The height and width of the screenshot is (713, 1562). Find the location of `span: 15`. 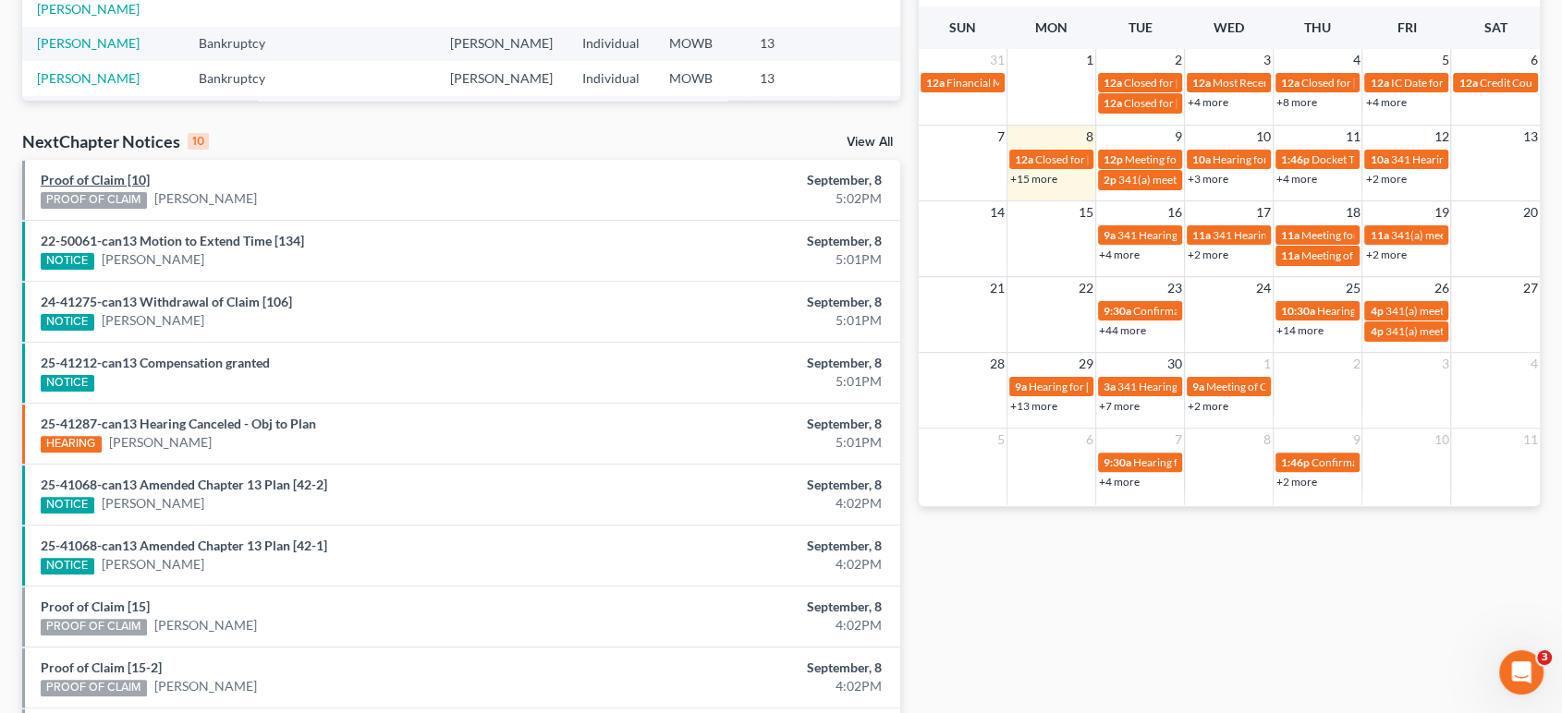

span: 15 is located at coordinates (1086, 213).